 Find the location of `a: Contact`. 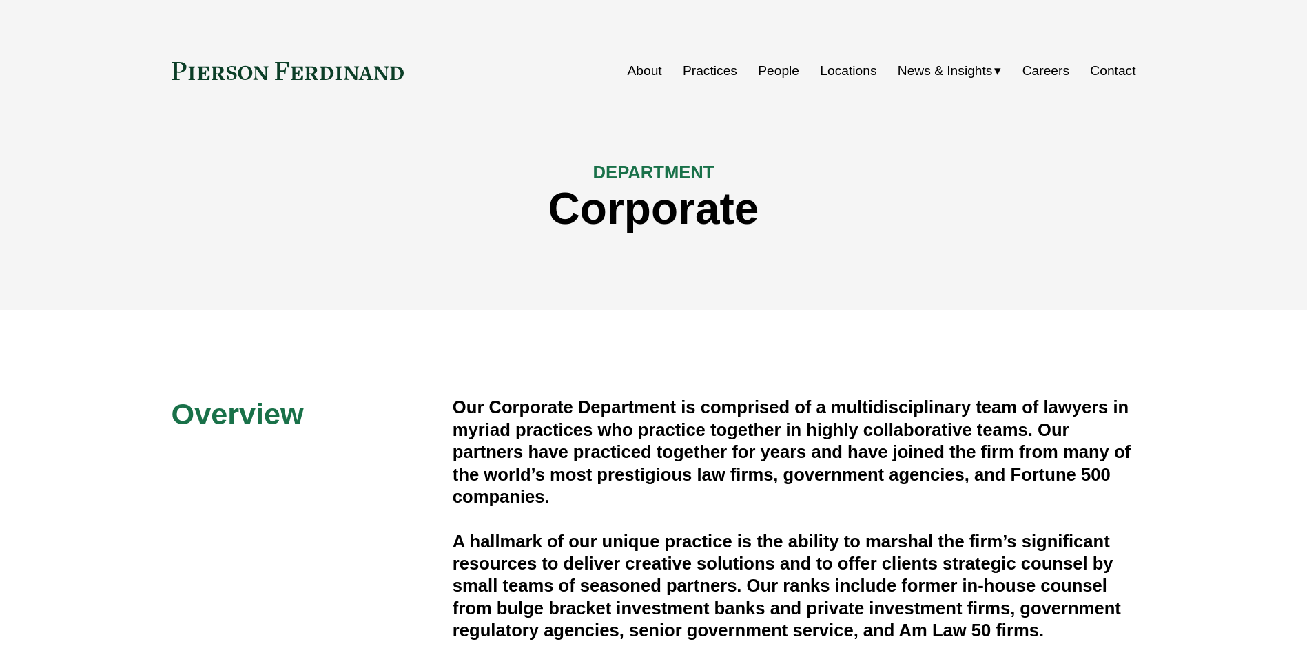

a: Contact is located at coordinates (1113, 71).